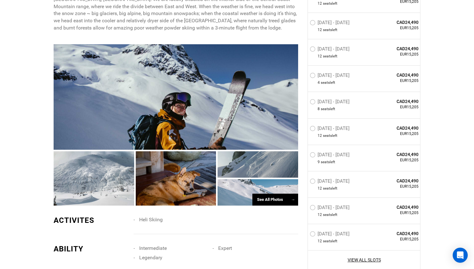 Image resolution: width=474 pixels, height=269 pixels. I want to click on div: See All Photos, so click(275, 199).